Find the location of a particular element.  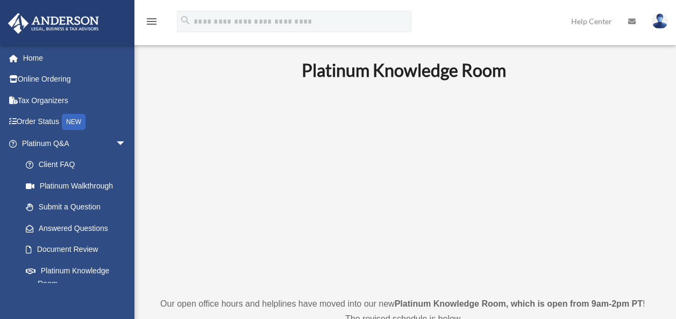

a: Client FAQ is located at coordinates (79, 165).